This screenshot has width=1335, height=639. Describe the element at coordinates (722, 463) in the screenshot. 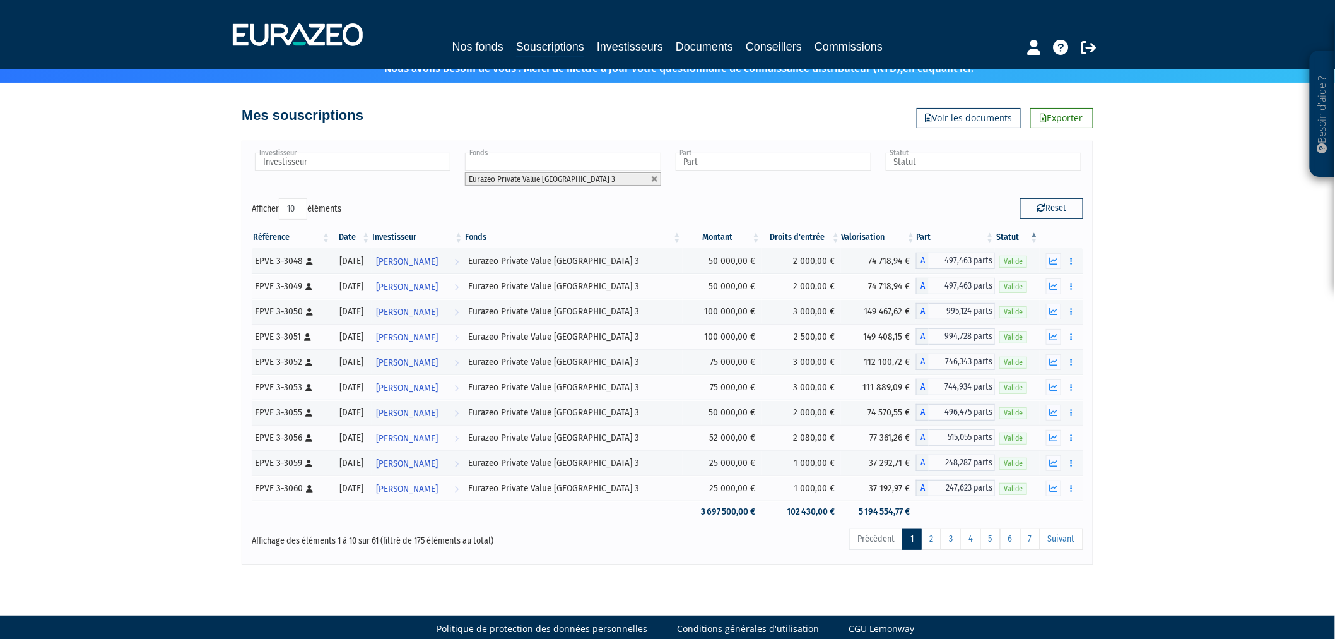

I see `td: 25 000,00 €` at that location.